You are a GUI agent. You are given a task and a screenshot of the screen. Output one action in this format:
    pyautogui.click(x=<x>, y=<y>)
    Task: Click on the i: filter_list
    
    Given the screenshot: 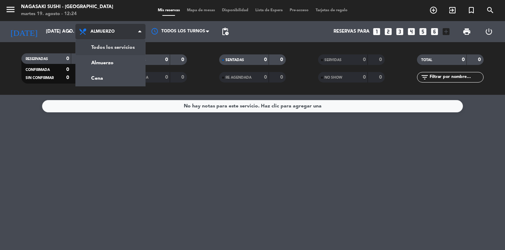 What is the action you would take?
    pyautogui.click(x=424, y=77)
    